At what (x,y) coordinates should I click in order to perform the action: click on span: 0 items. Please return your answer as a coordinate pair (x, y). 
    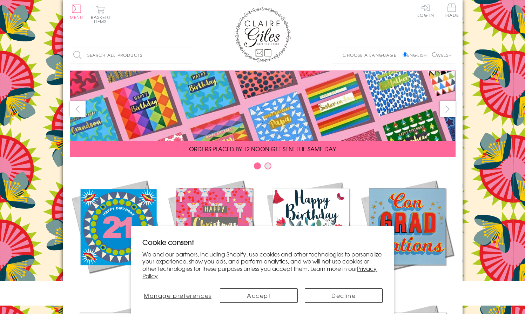
    Looking at the image, I should click on (102, 19).